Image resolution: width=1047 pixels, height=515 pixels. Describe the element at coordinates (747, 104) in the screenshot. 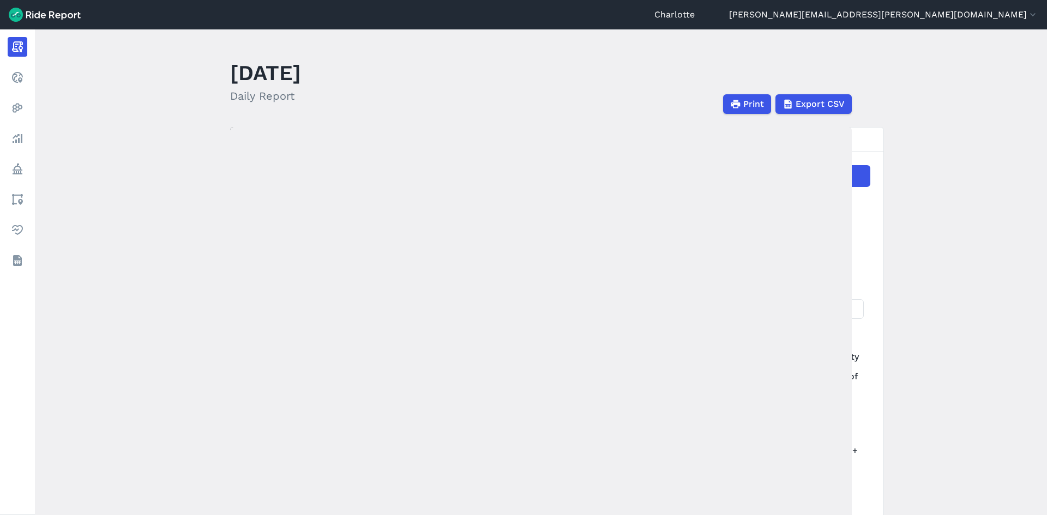

I see `button: Print` at that location.